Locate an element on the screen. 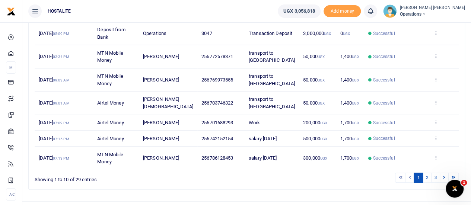  span: 200,000 is located at coordinates (315, 122).